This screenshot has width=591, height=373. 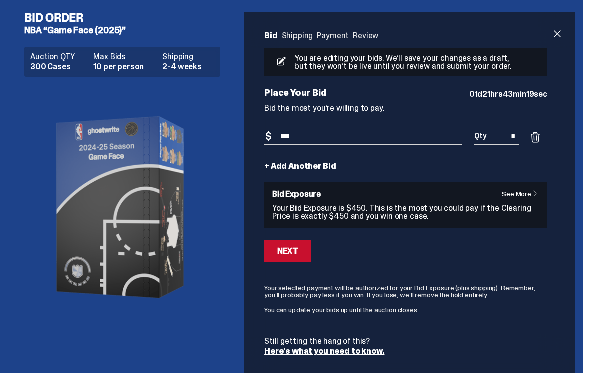 I want to click on dt: Max Bids, so click(x=125, y=57).